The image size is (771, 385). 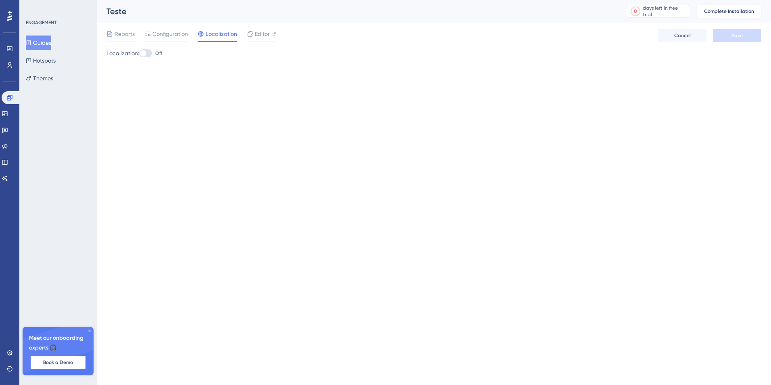 I want to click on button: Complete Installation, so click(x=729, y=11).